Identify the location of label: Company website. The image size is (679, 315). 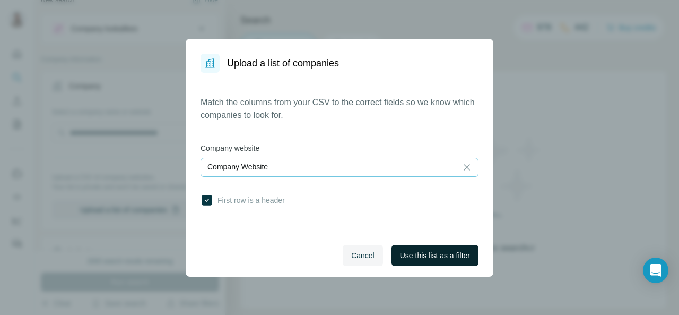
(340, 148).